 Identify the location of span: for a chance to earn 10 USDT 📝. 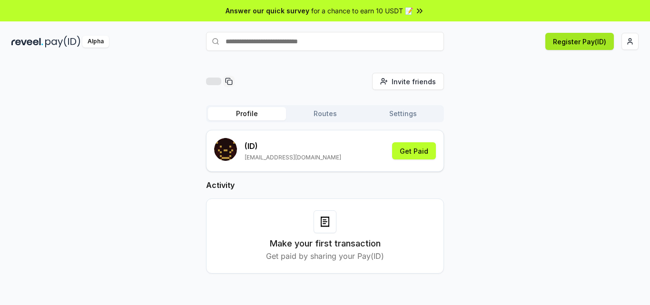
(362, 10).